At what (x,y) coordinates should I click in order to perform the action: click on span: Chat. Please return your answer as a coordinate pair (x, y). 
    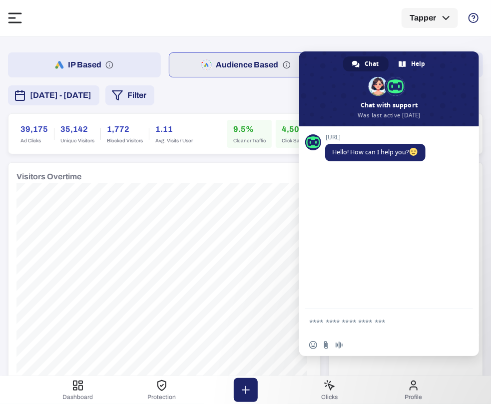
    Looking at the image, I should click on (372, 64).